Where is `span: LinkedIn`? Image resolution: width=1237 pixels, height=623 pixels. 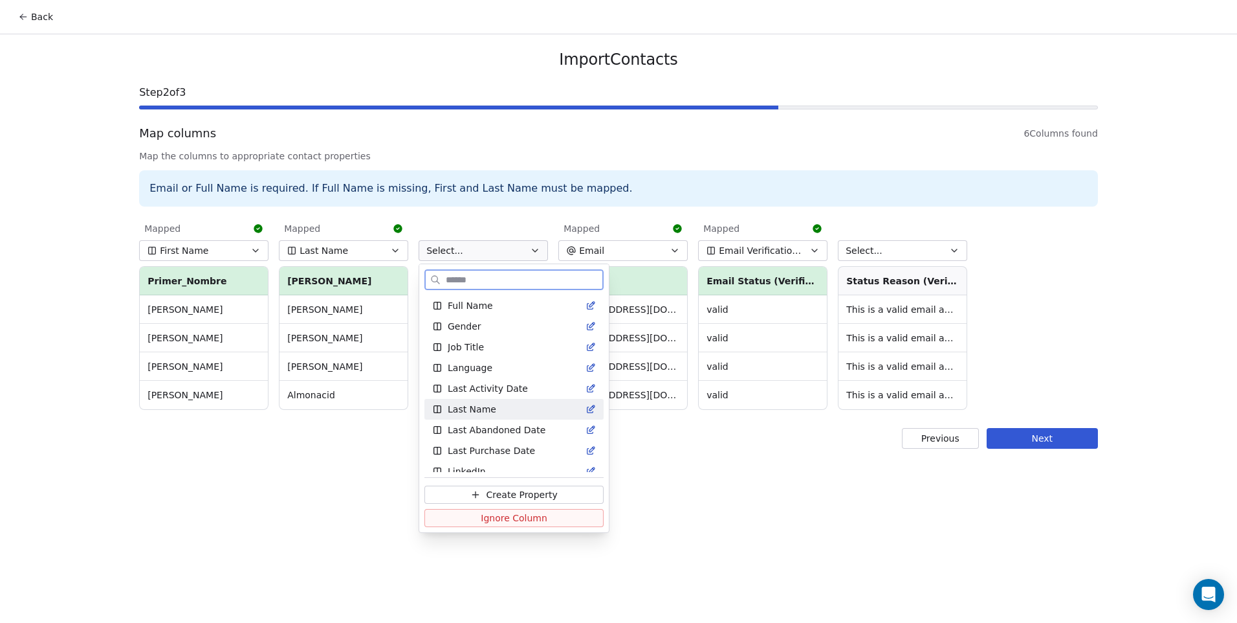
span: LinkedIn is located at coordinates (467, 471).